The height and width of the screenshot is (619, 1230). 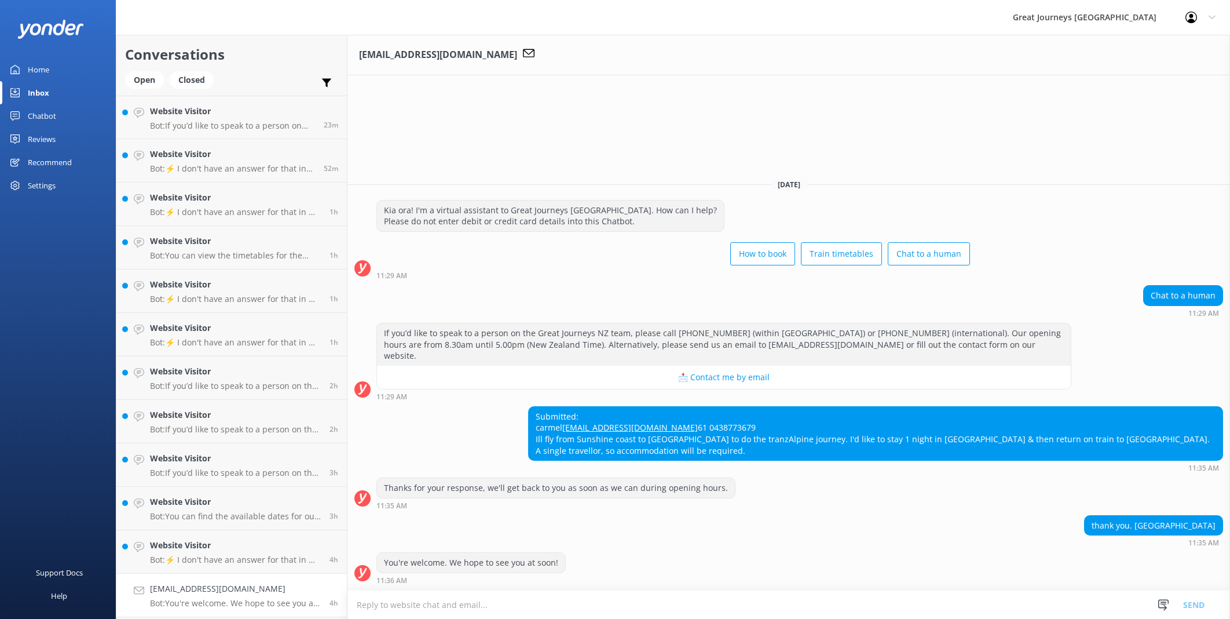 I want to click on span: Aug 26 2025 11:35am (UTC +12:00) Pacific/Auckland, so click(x=334, y=602).